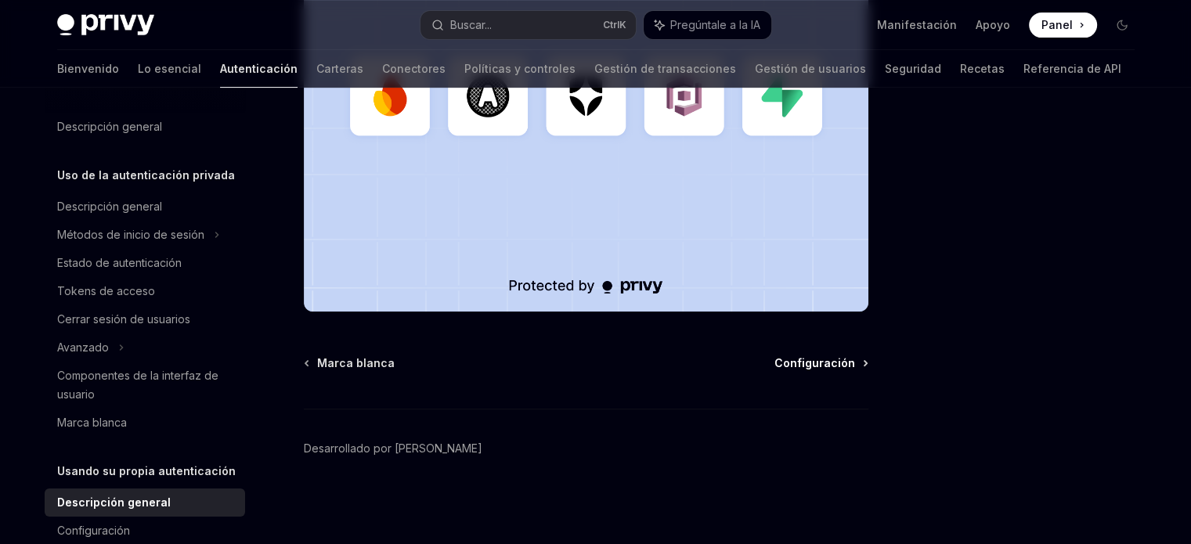 This screenshot has height=544, width=1191. What do you see at coordinates (169, 68) in the screenshot?
I see `font: Lo esencial` at bounding box center [169, 68].